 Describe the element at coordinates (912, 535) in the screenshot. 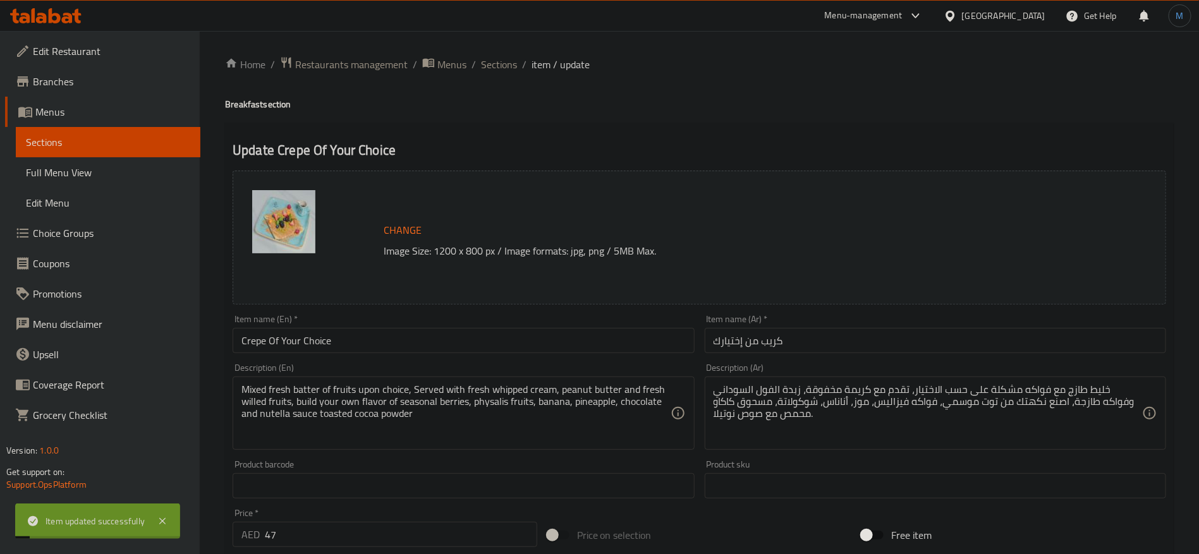

I see `span: Free item` at that location.